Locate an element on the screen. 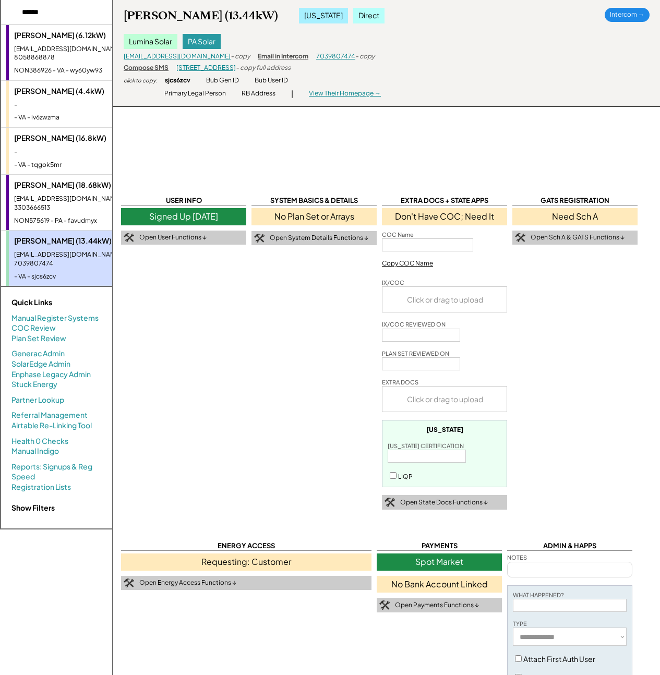 Image resolution: width=660 pixels, height=675 pixels. div: COC Name is located at coordinates (398, 234).